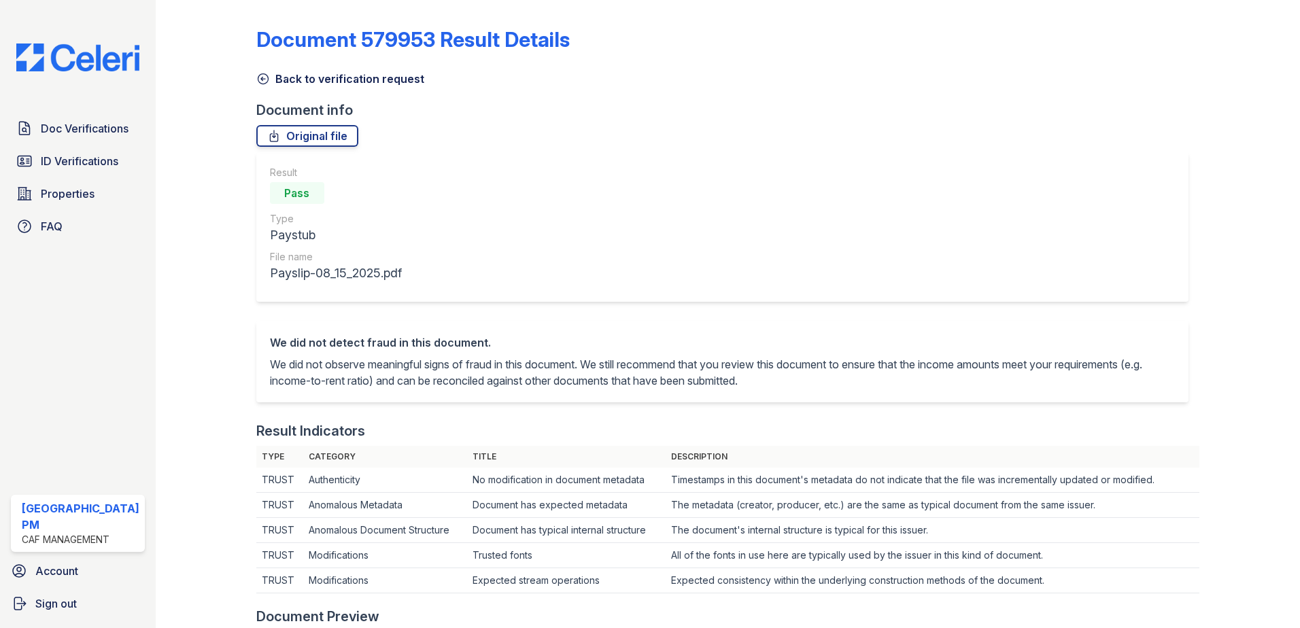 The height and width of the screenshot is (628, 1300). What do you see at coordinates (932, 581) in the screenshot?
I see `td: Expected consistency within the underlying construction methods of the document.` at bounding box center [932, 581].